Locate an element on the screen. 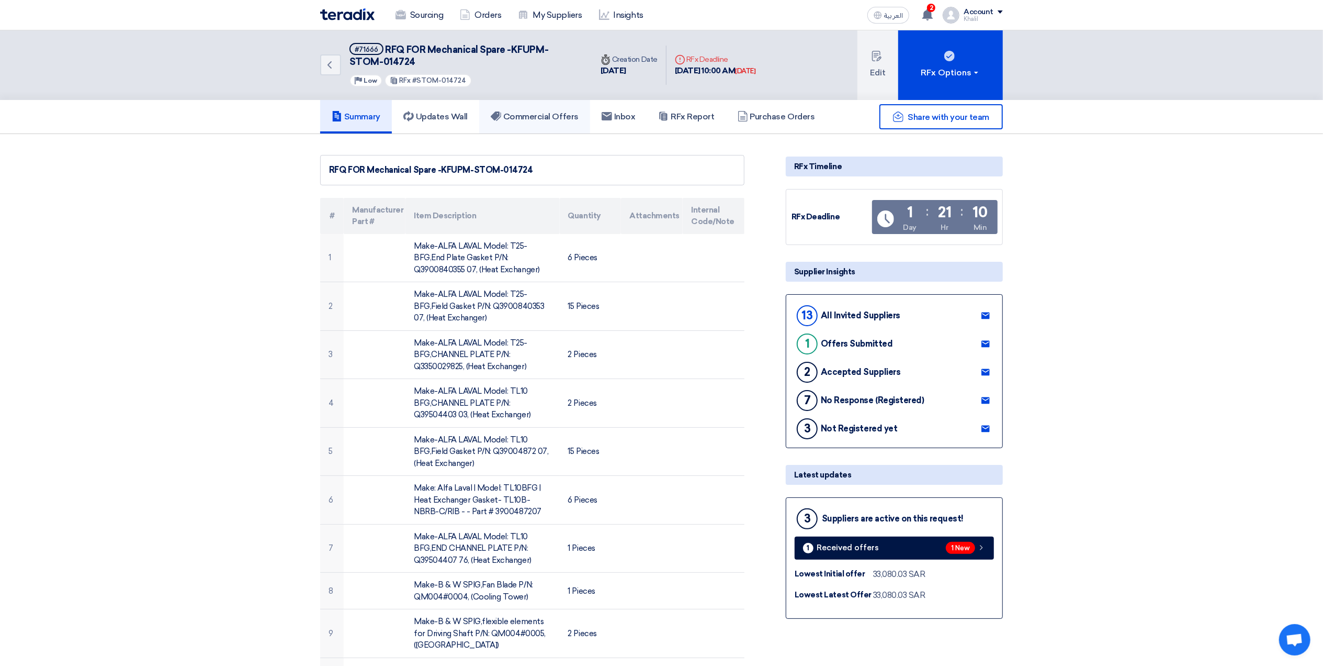 Image resolution: width=1323 pixels, height=666 pixels. td: 2 is located at coordinates (332, 306).